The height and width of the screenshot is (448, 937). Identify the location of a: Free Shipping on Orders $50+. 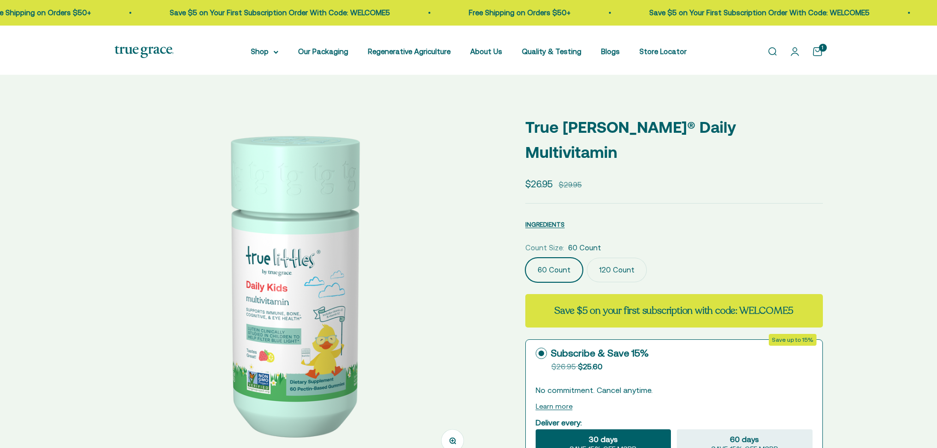
(510, 12).